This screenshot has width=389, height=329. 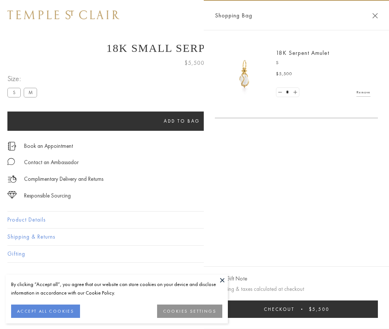 What do you see at coordinates (12, 146) in the screenshot?
I see `img: icon_appointment.svg` at bounding box center [12, 146].